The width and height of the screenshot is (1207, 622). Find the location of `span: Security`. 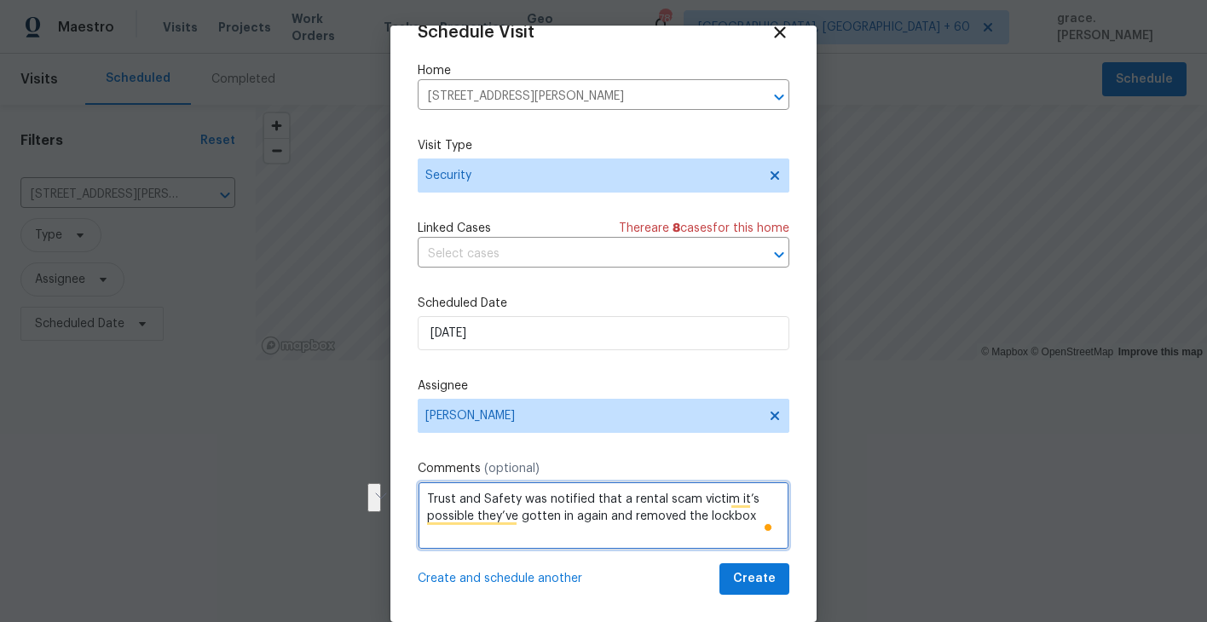

span: Security is located at coordinates (591, 176).